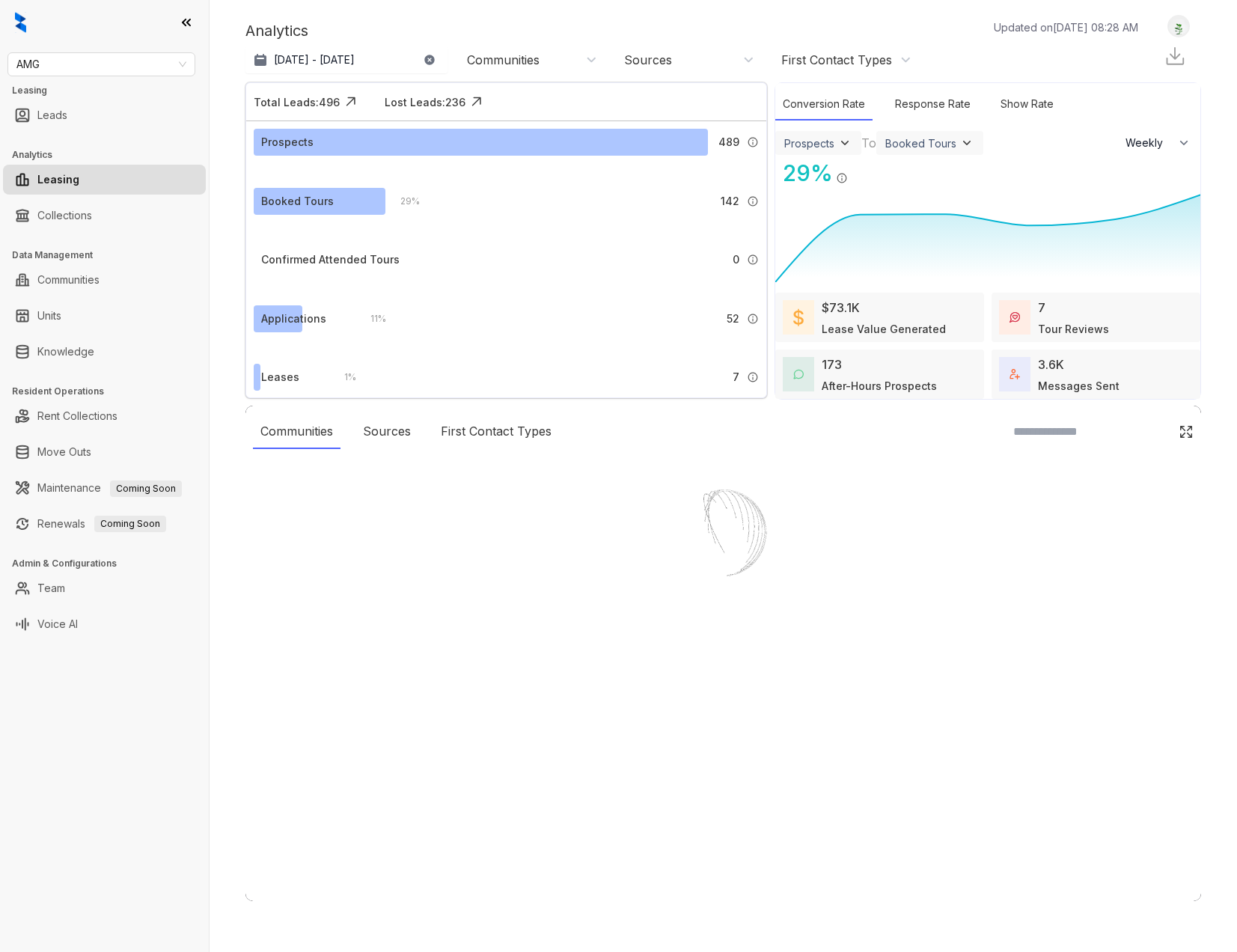 This screenshot has width=1237, height=952. I want to click on li: Communities, so click(104, 280).